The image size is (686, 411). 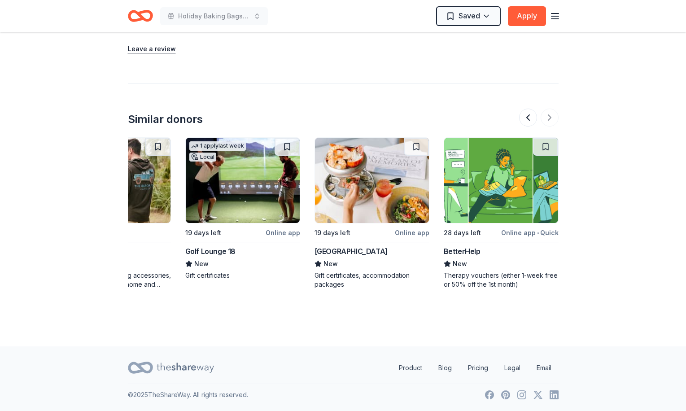 I want to click on div: BetterHelp, so click(x=462, y=251).